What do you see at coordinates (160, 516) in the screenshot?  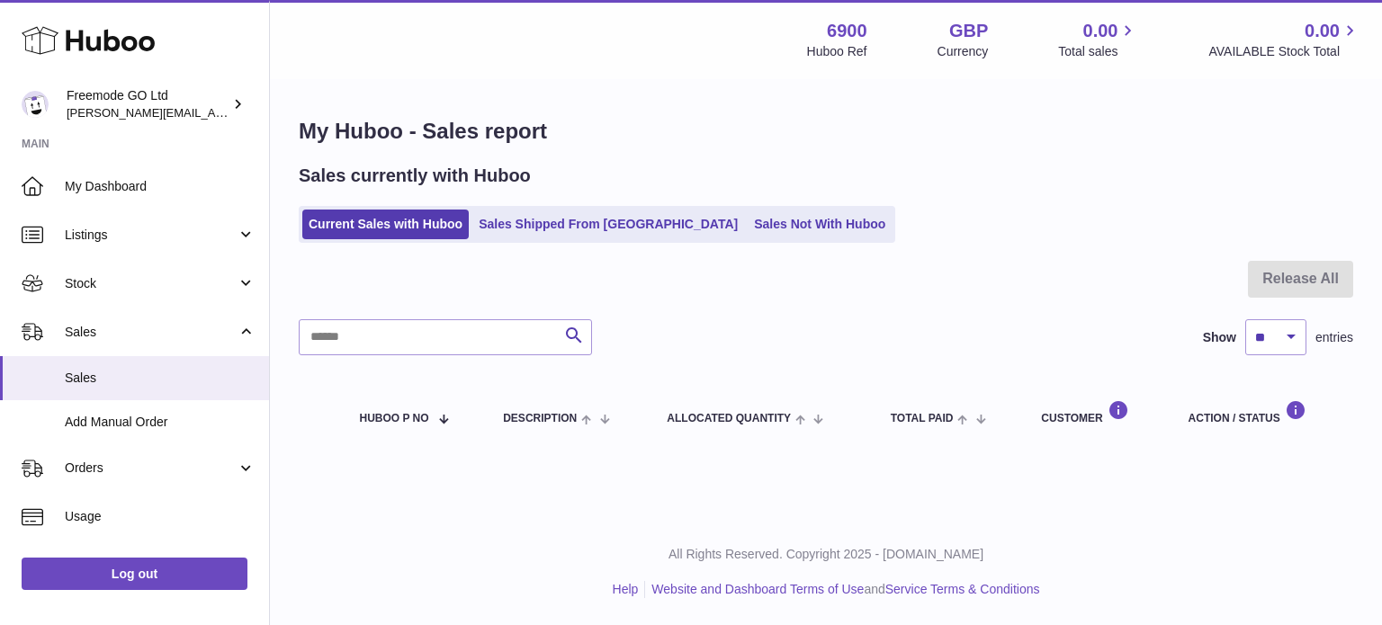 I see `span: Usage` at bounding box center [160, 516].